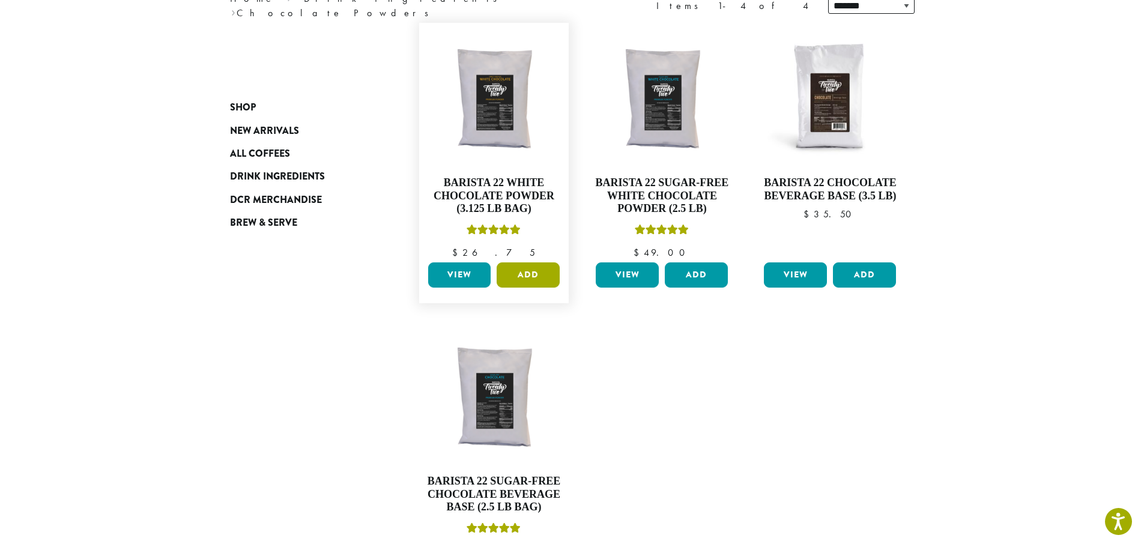 The image size is (1144, 547). I want to click on bdi: 35.50, so click(830, 214).